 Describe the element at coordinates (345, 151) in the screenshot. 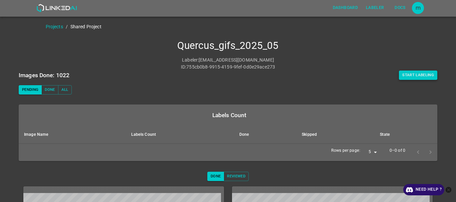

I see `p: Rows per page:` at that location.